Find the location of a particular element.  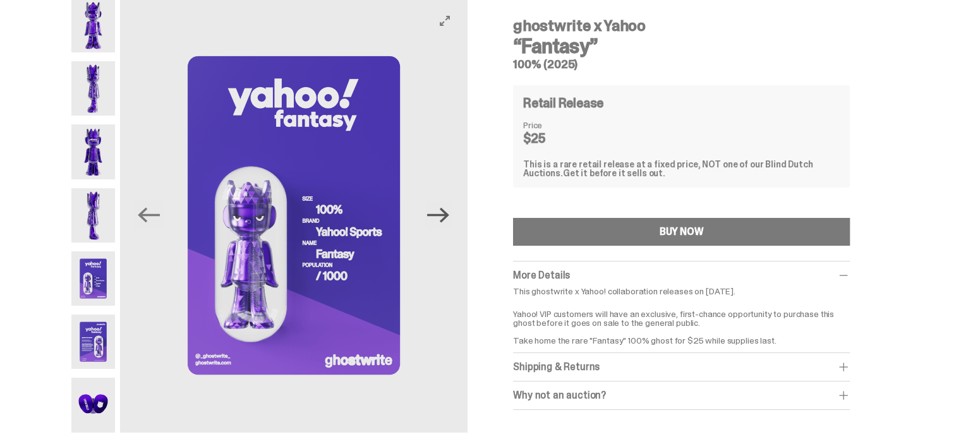

div: BUY NOW is located at coordinates (682, 232).